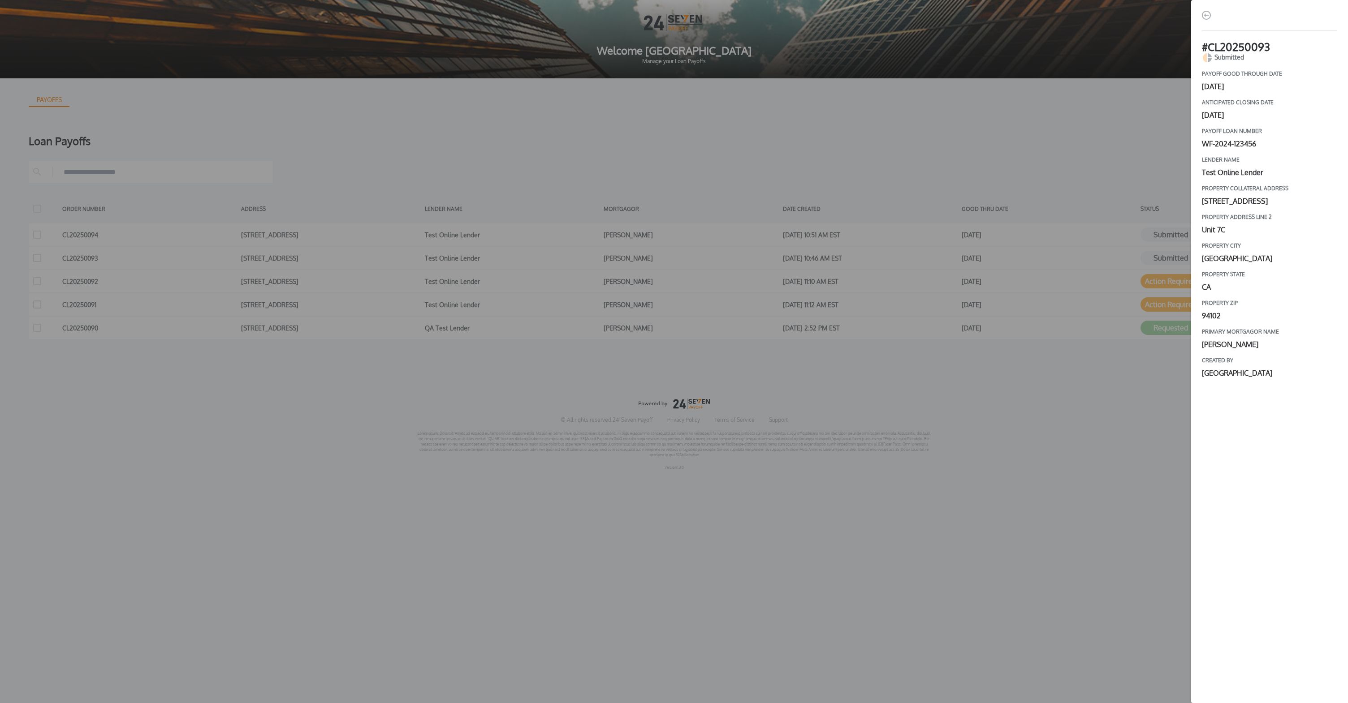  What do you see at coordinates (1269, 275) in the screenshot?
I see `label: property state` at bounding box center [1269, 275].